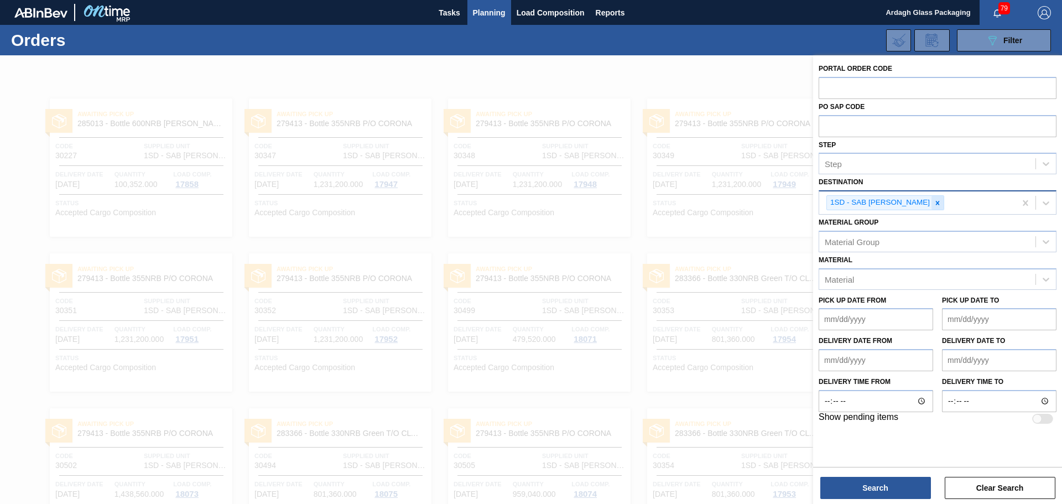 The height and width of the screenshot is (504, 1062). Describe the element at coordinates (855, 341) in the screenshot. I see `label: Delivery Date from` at that location.